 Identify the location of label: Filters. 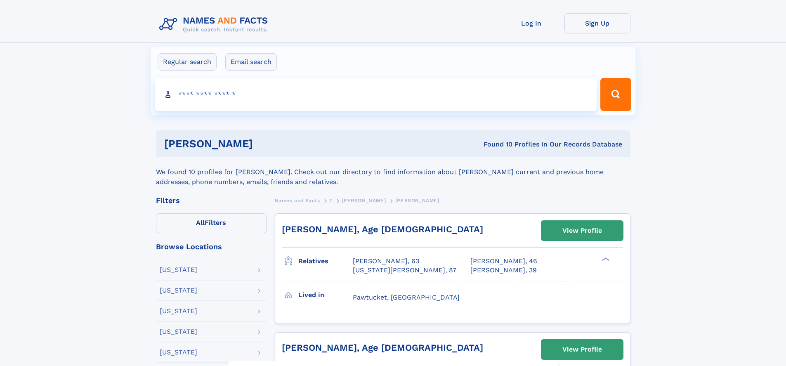
(211, 223).